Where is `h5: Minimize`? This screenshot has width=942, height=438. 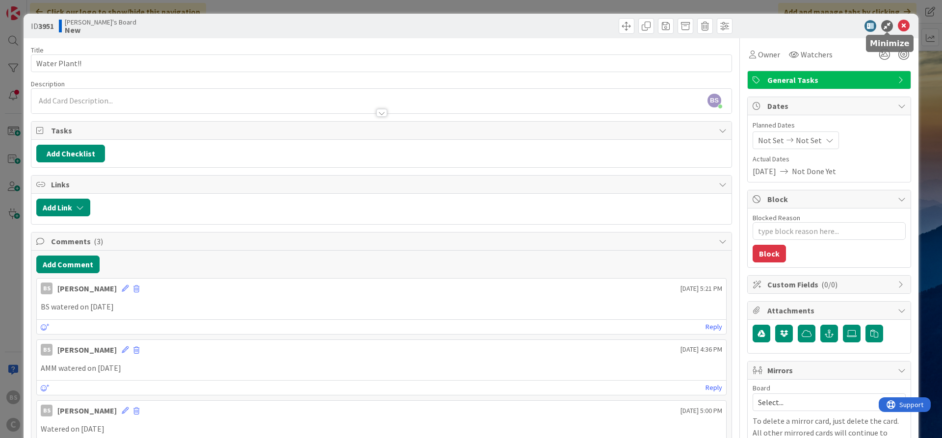 h5: Minimize is located at coordinates (889, 43).